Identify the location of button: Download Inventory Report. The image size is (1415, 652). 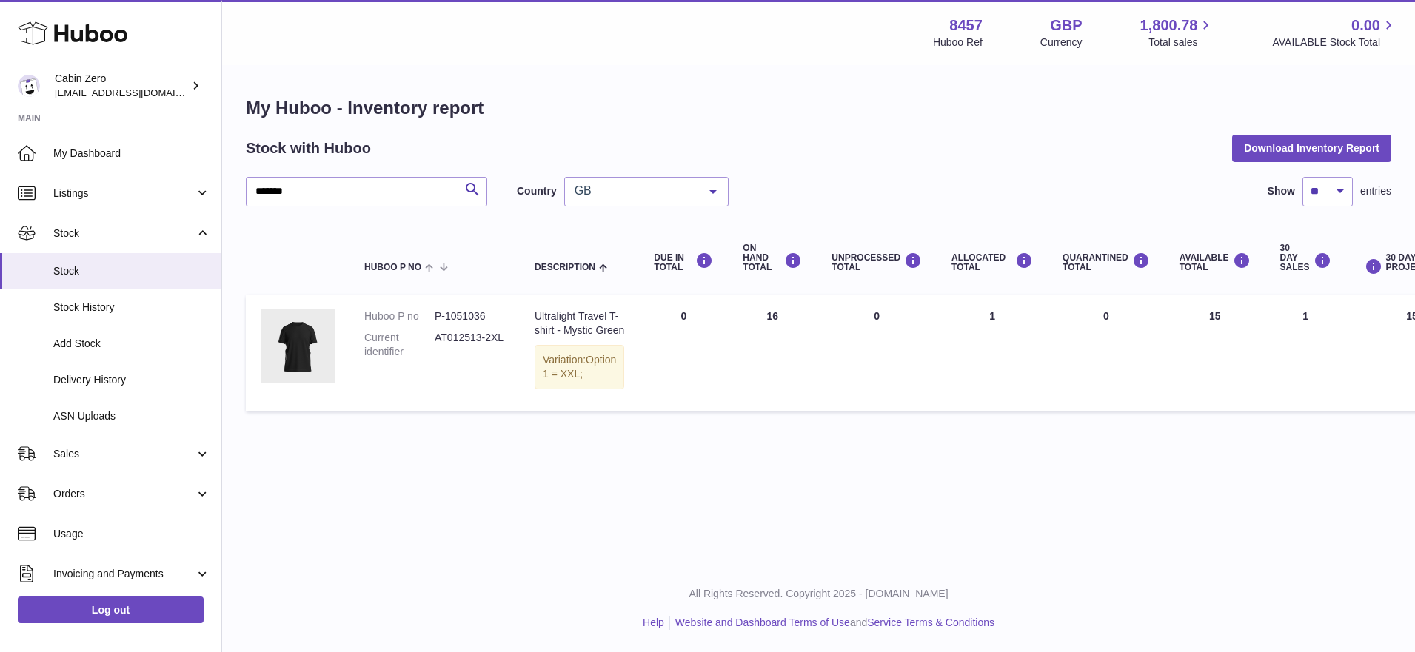
(1311, 148).